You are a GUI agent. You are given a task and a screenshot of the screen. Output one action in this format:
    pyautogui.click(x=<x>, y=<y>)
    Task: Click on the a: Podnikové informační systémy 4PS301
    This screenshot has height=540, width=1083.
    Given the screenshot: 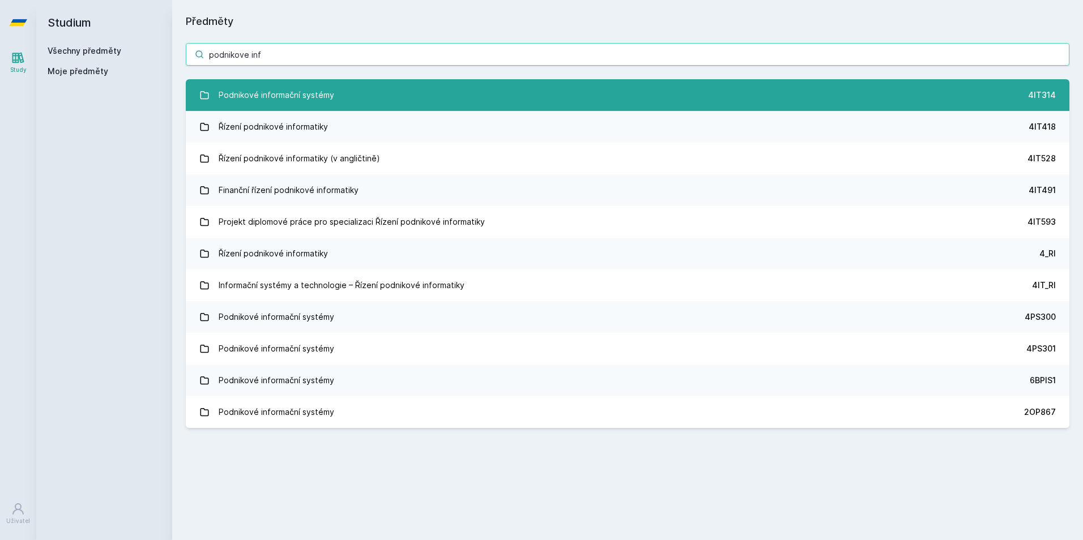 What is the action you would take?
    pyautogui.click(x=627, y=349)
    